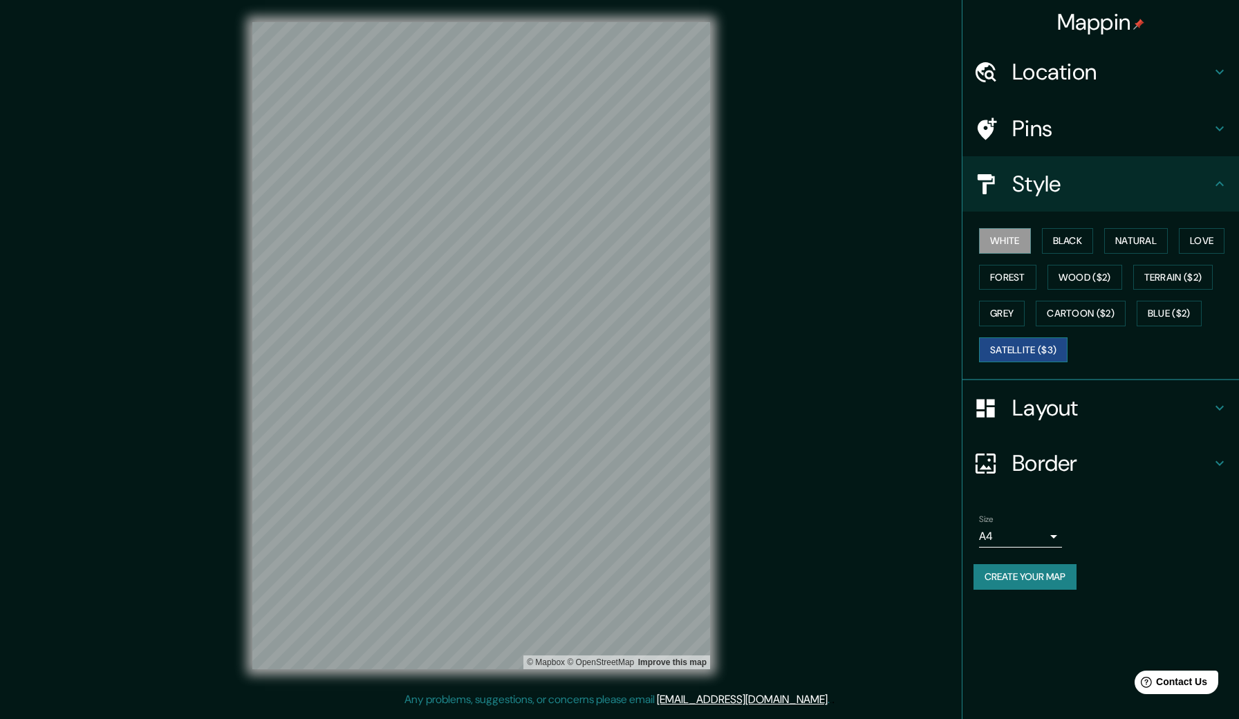 The width and height of the screenshot is (1239, 719). I want to click on div: Location, so click(1101, 72).